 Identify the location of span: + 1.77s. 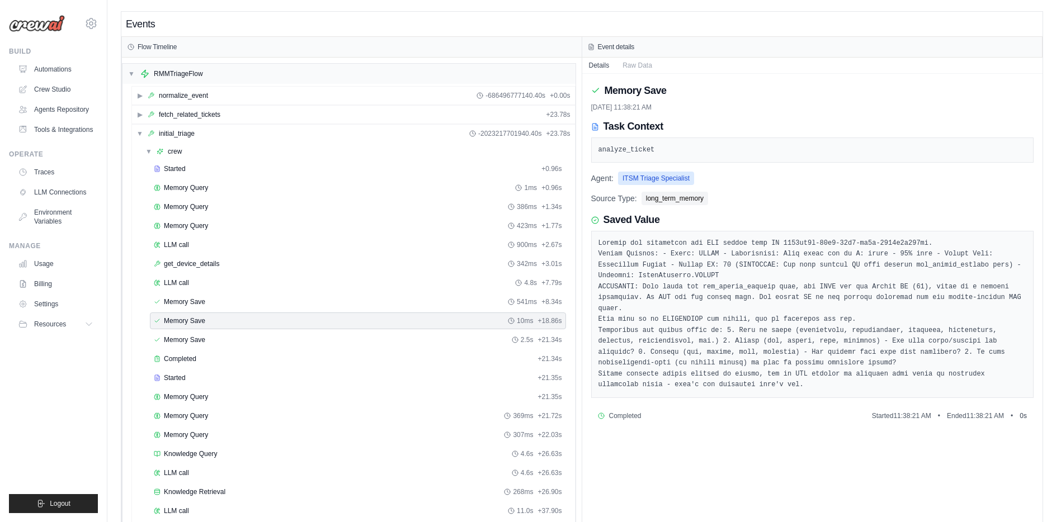
(552, 226).